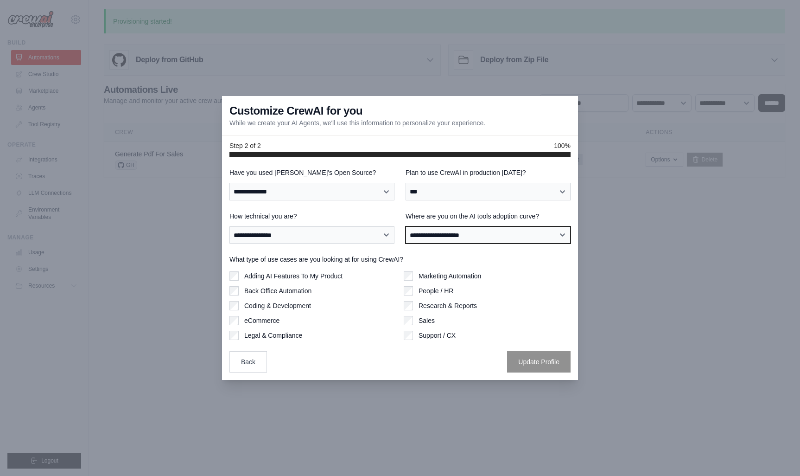 Image resolution: width=800 pixels, height=476 pixels. Describe the element at coordinates (400, 259) in the screenshot. I see `label: What type of use cases are you looking at for using CrewAI?` at that location.